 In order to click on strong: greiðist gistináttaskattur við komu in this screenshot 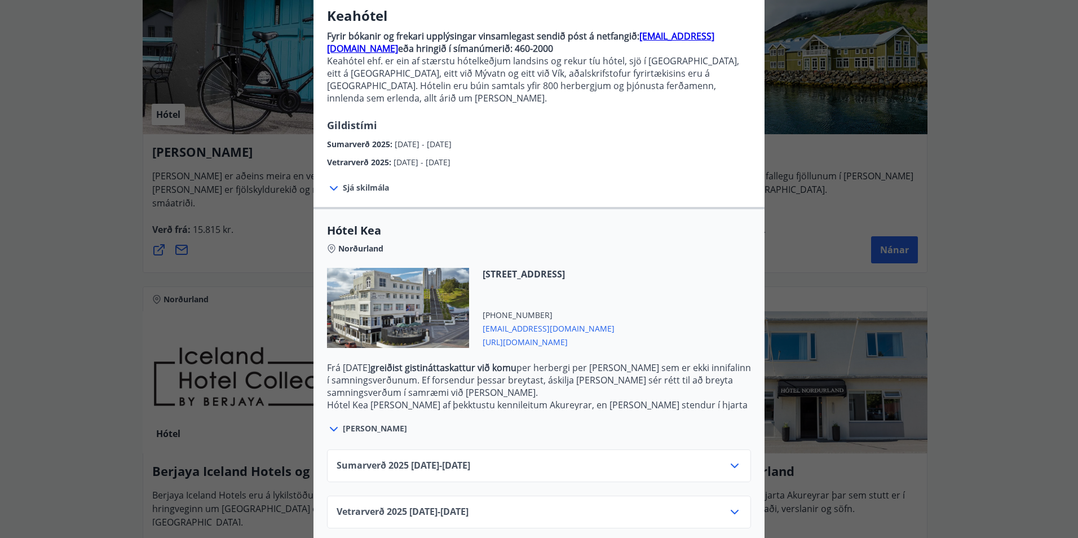, I will do `click(443, 367)`.